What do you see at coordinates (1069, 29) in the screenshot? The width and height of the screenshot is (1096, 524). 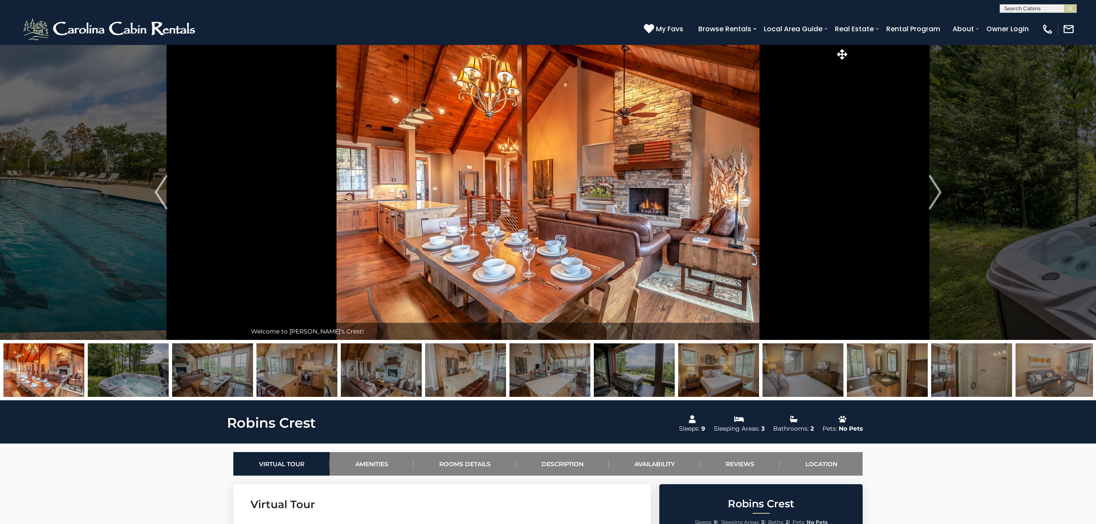 I see `img: mail-regular-white.png` at bounding box center [1069, 29].